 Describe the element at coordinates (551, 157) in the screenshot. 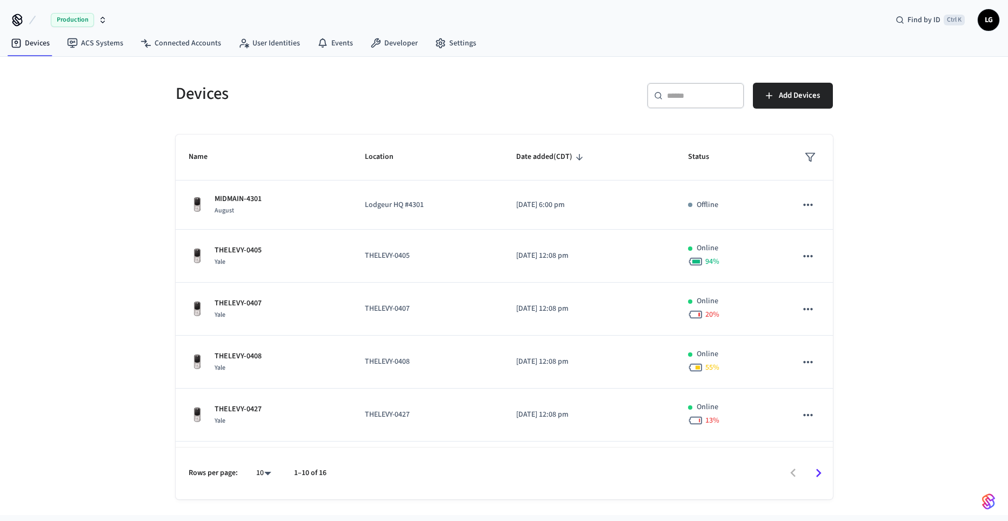

I see `span: Date added(CDT)` at that location.